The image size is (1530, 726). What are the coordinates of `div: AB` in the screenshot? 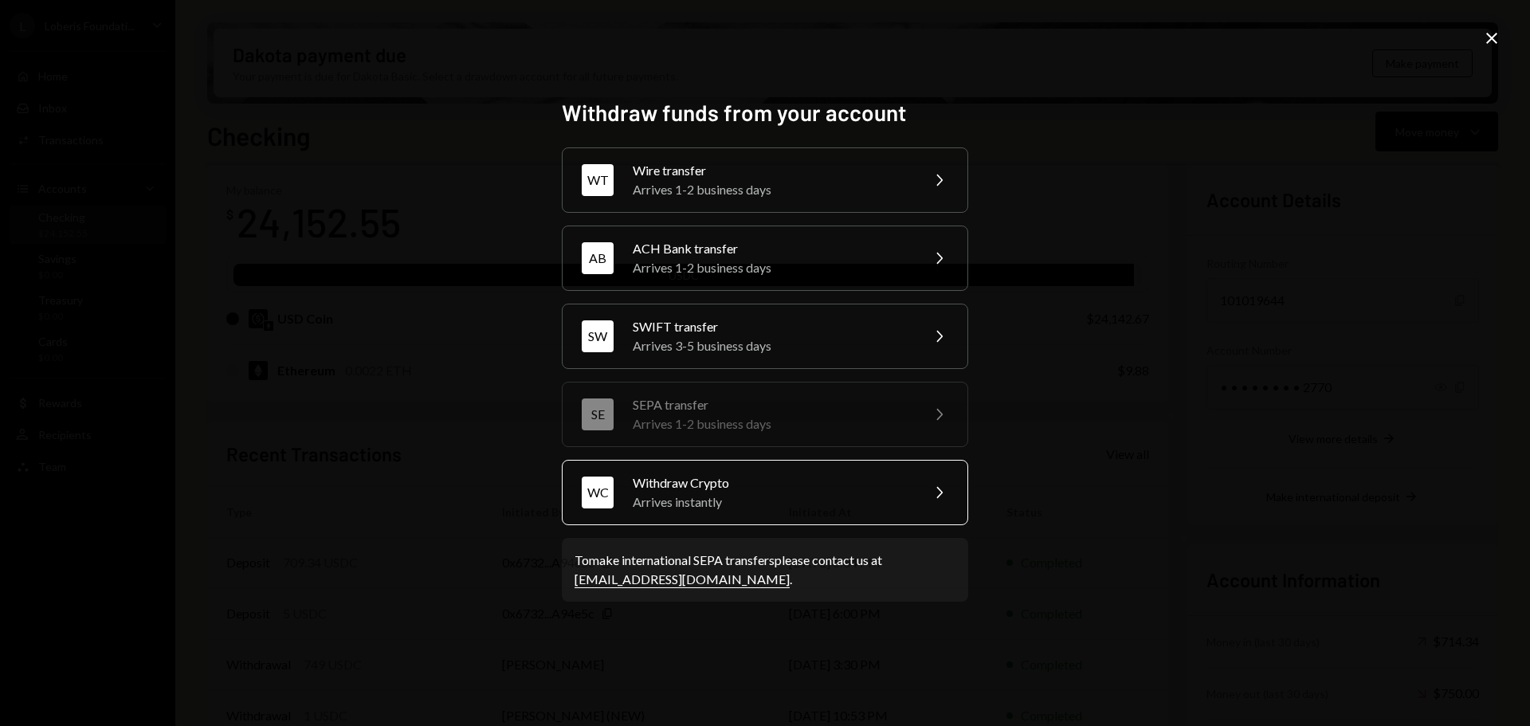 It's located at (598, 258).